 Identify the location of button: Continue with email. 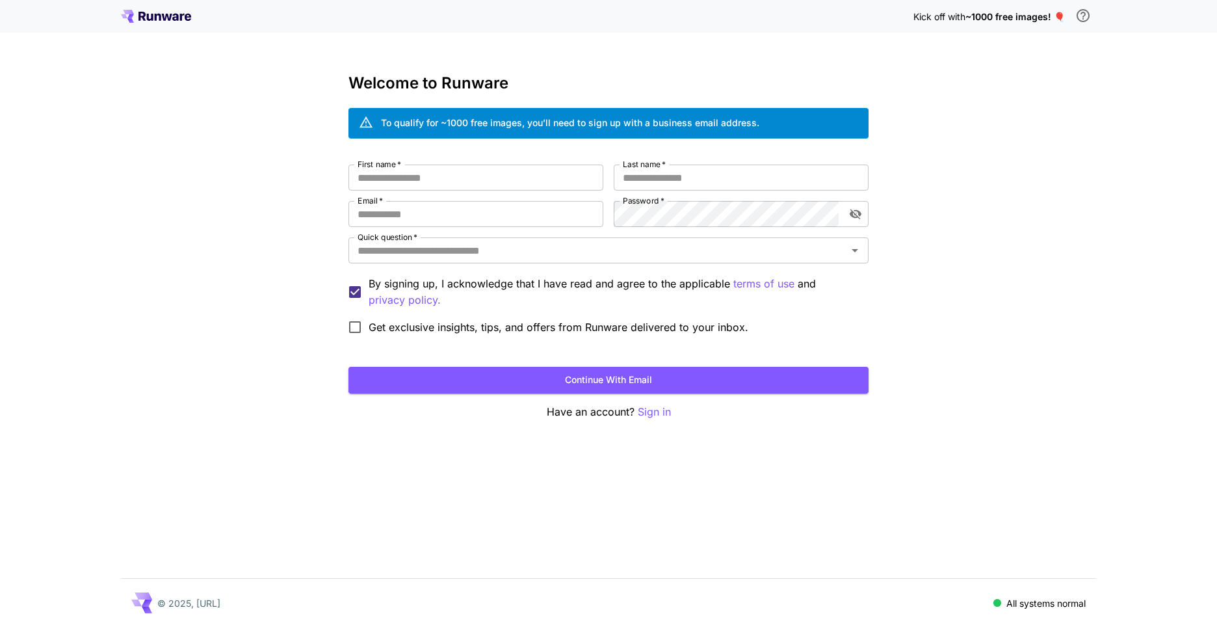
(609, 380).